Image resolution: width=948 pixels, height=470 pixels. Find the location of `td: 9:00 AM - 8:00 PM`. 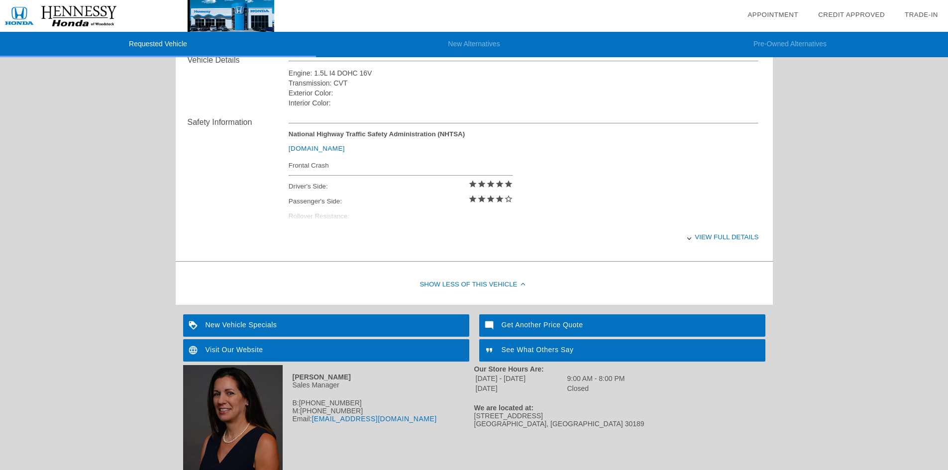

td: 9:00 AM - 8:00 PM is located at coordinates (596, 379).